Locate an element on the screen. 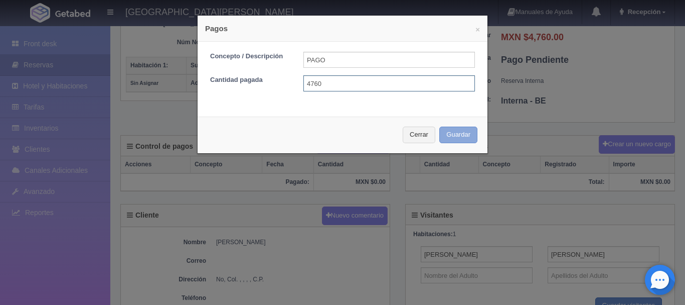  button: Guardar is located at coordinates (459, 134).